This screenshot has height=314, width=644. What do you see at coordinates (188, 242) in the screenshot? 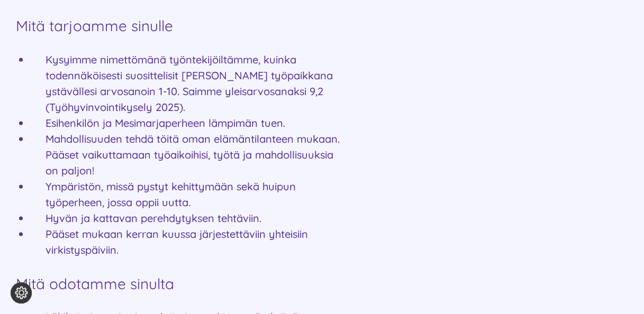
I see `li: Pääset mukaan kerran kuussa järjestettäviin yhteisiin virkistyspäiviin.` at bounding box center [188, 242].